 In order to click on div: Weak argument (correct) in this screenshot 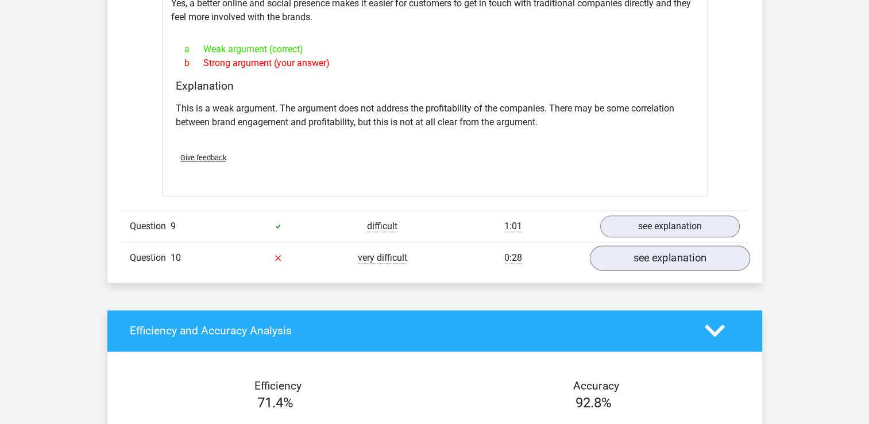, I will do `click(435, 49)`.